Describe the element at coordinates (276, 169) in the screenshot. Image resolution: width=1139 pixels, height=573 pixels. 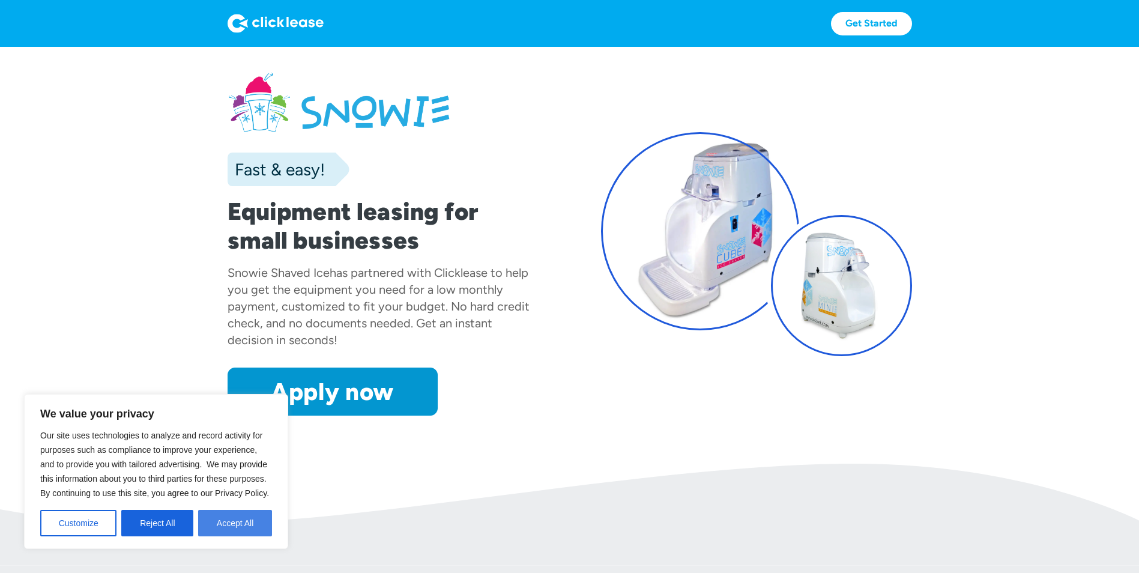
I see `div: Fast & easy!` at that location.